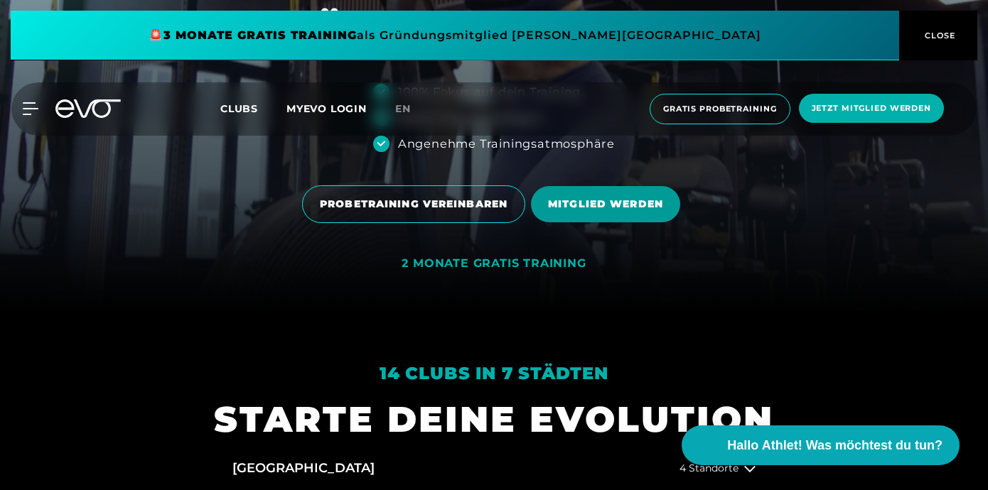 The width and height of the screenshot is (988, 490). I want to click on span: CLOSE, so click(938, 36).